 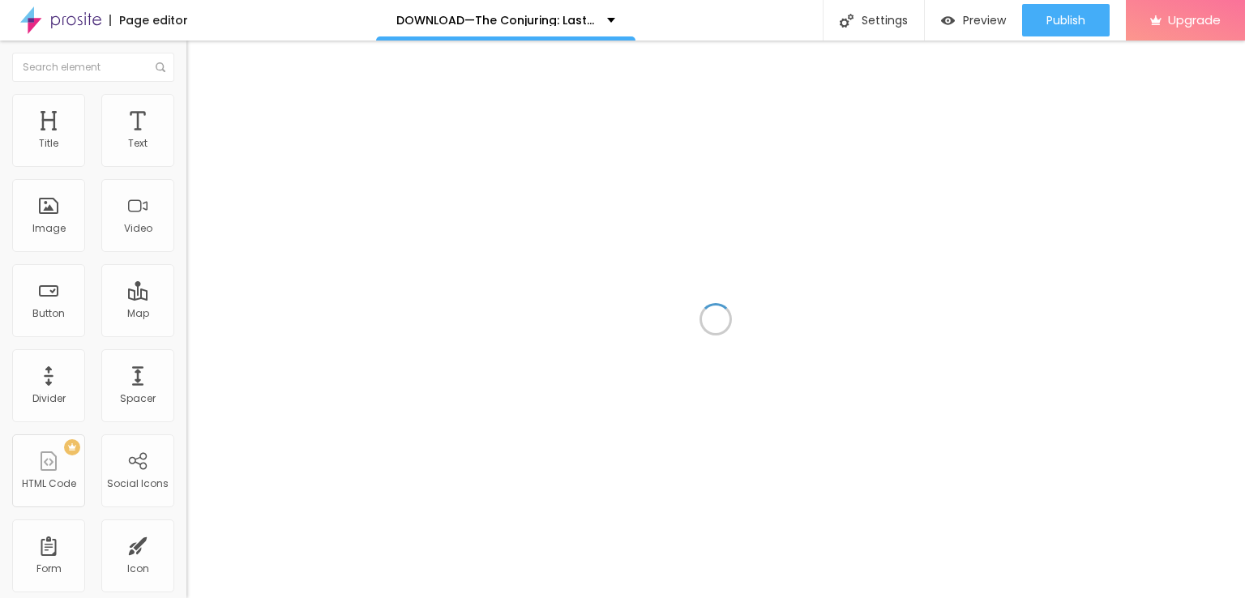 What do you see at coordinates (974, 20) in the screenshot?
I see `button: Preview` at bounding box center [974, 20].